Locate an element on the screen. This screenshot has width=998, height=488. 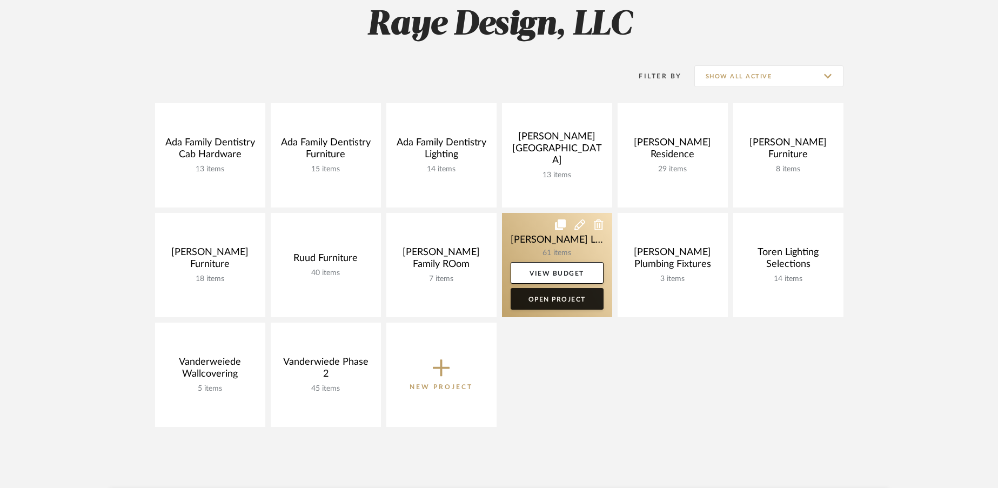
div: 18 items is located at coordinates (210, 279).